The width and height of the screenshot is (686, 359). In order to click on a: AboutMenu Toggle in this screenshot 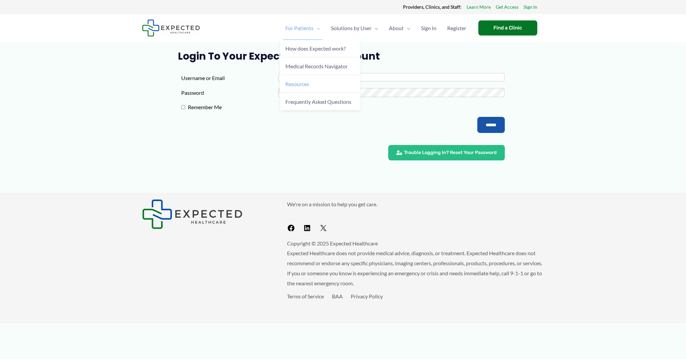, I will do `click(400, 28)`.